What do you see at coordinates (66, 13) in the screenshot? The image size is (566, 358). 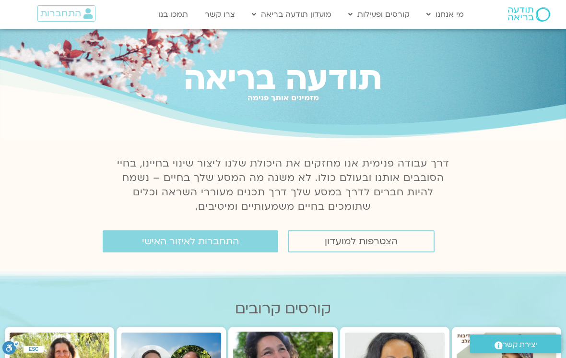 I see `a: התחברות` at bounding box center [66, 13].